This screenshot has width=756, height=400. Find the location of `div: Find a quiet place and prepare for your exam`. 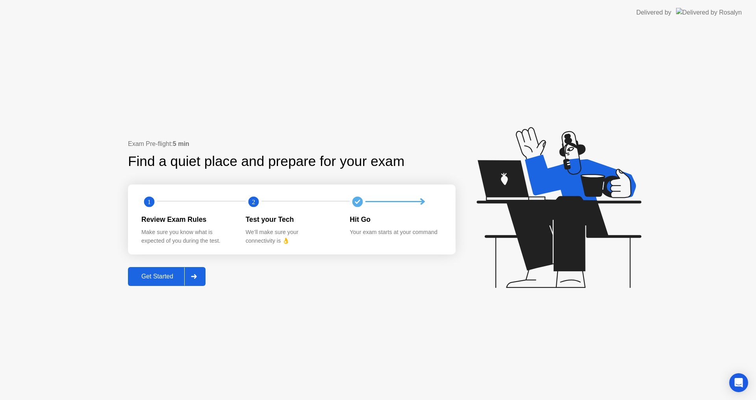

div: Find a quiet place and prepare for your exam is located at coordinates (267, 161).